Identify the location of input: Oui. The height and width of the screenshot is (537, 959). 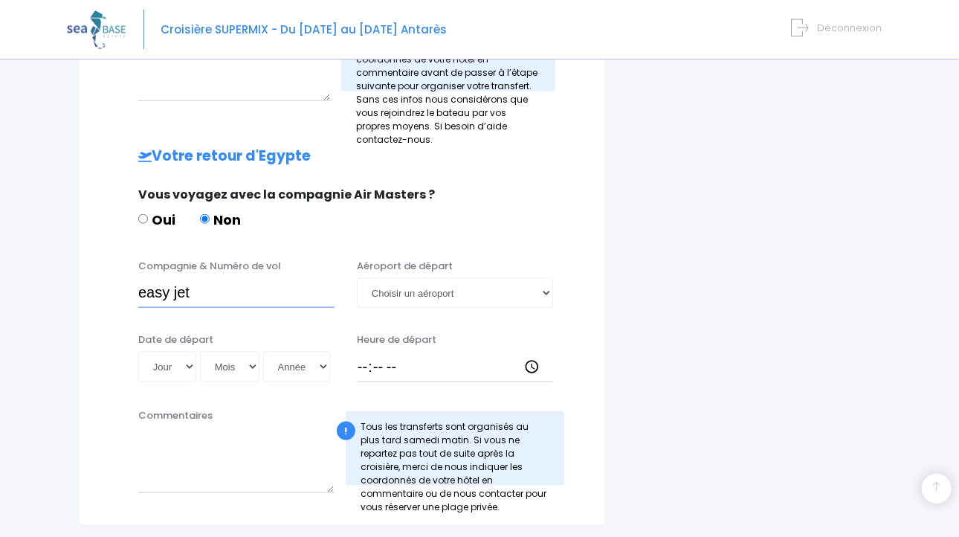
(143, 219).